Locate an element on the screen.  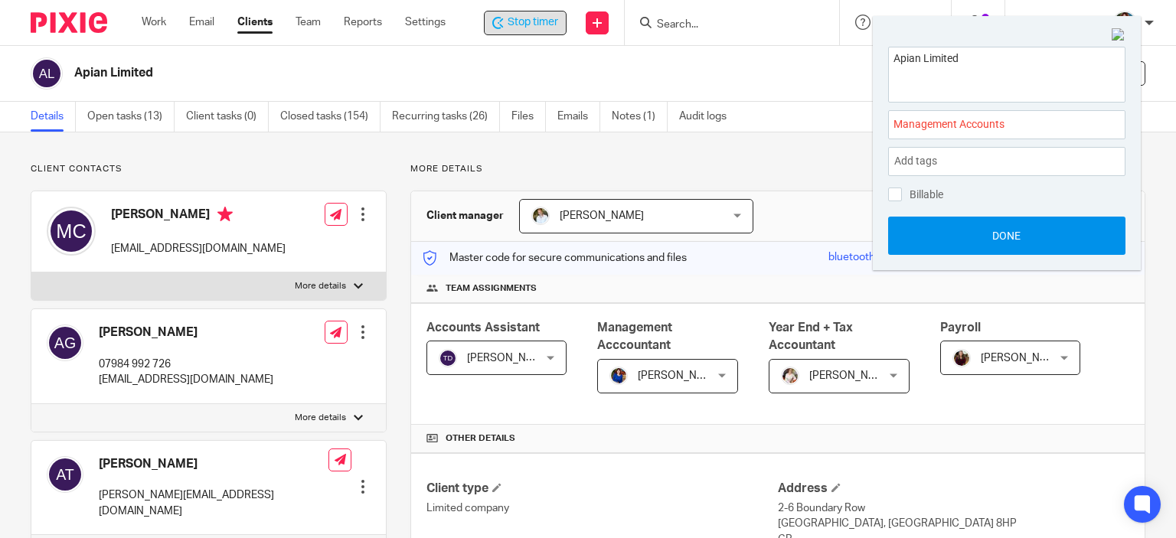
a: Settings is located at coordinates (425, 22).